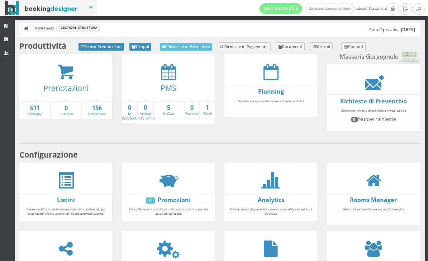  What do you see at coordinates (168, 211) in the screenshot?
I see `div: Crea offerte per i tuoi clienti utilizzando i codici coupon da associare agli sconti` at bounding box center [168, 211].